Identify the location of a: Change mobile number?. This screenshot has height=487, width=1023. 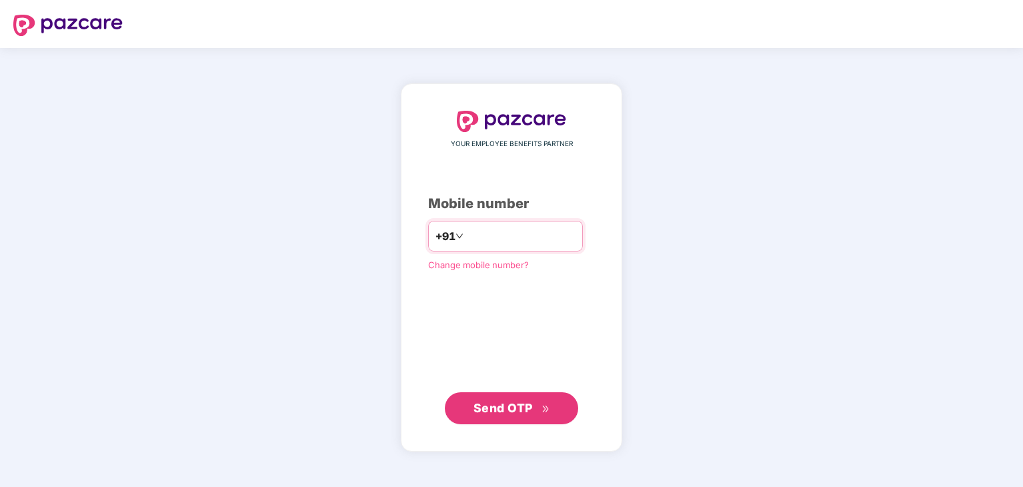
(478, 265).